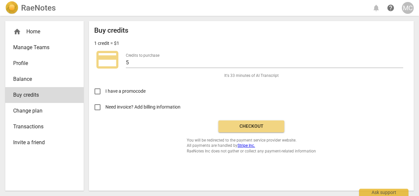 This screenshot has height=196, width=419. I want to click on span: Manage Teams, so click(42, 47).